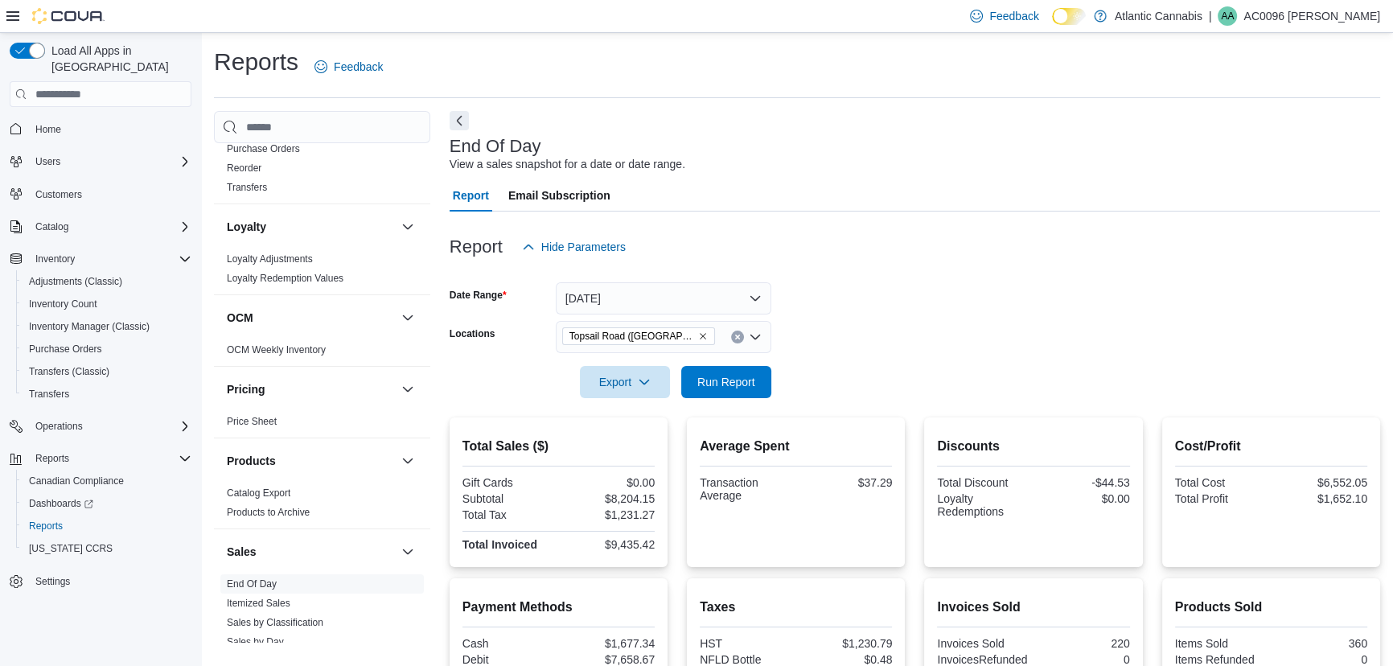  What do you see at coordinates (107, 282) in the screenshot?
I see `button: Adjustments (Classic)` at bounding box center [107, 282].